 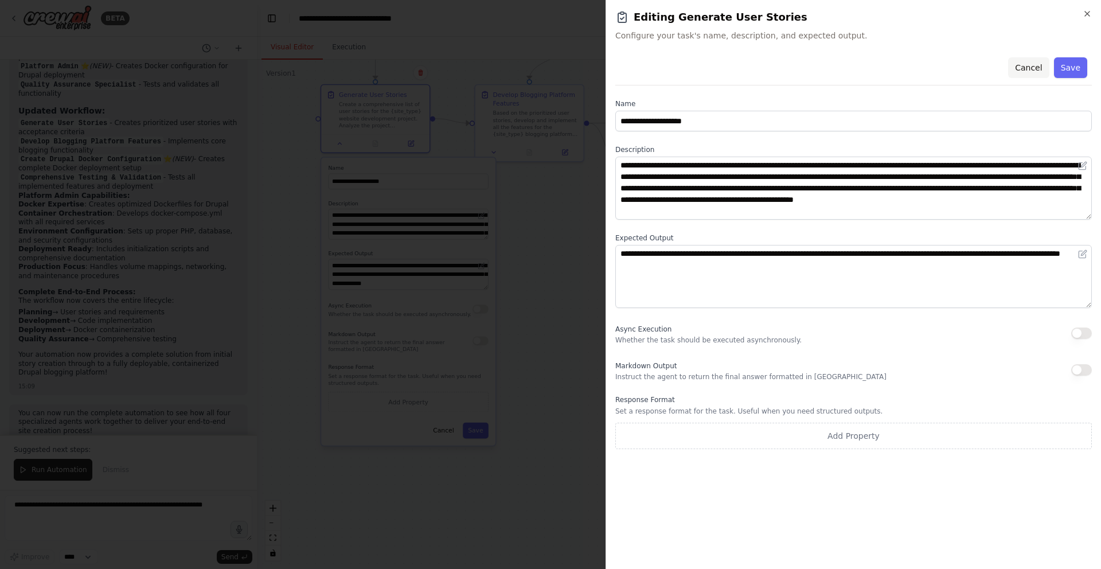 What do you see at coordinates (853, 104) in the screenshot?
I see `label: Name` at bounding box center [853, 104].